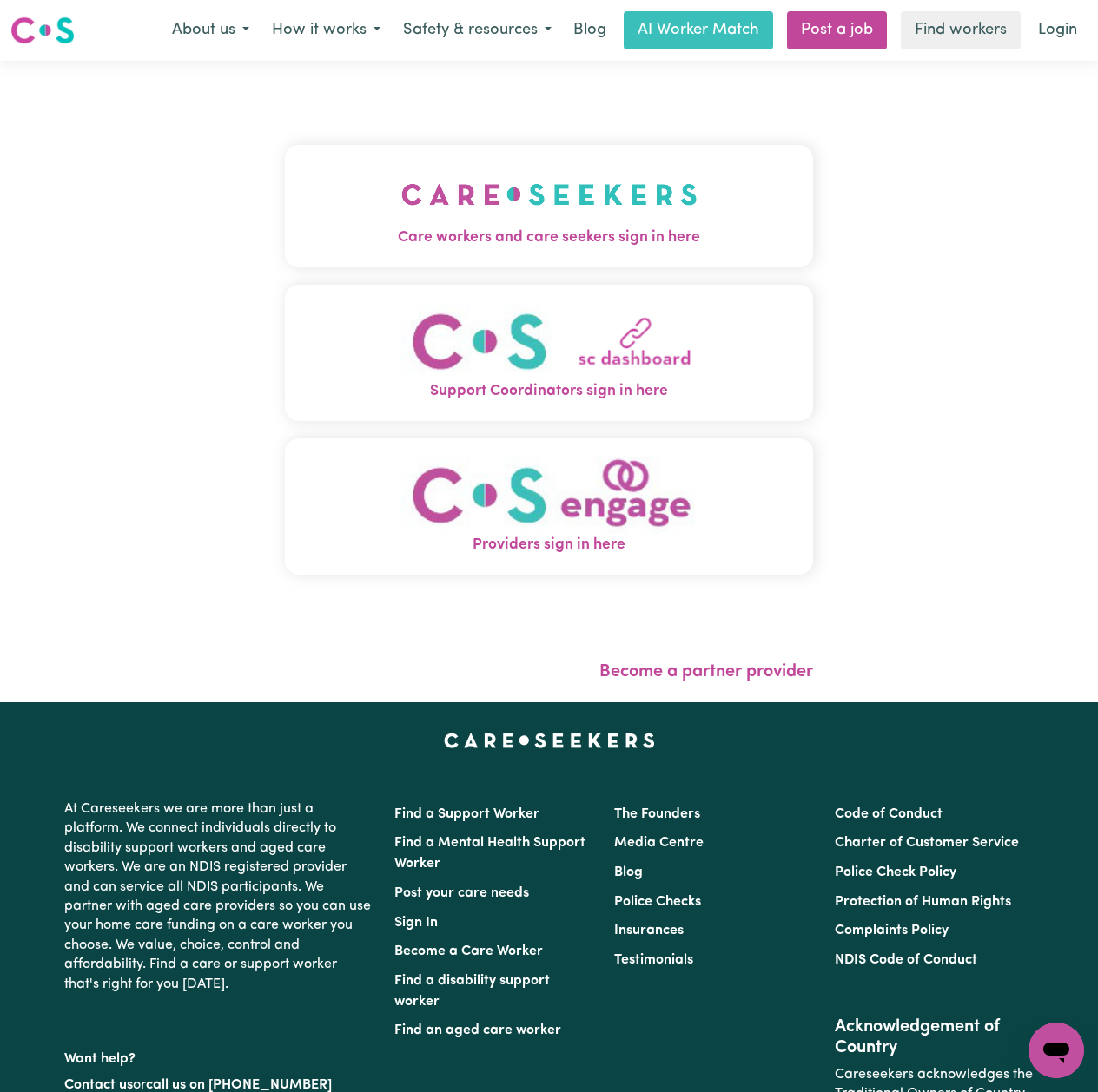 The width and height of the screenshot is (1098, 1092). I want to click on img: Careseekers logo, so click(42, 30).